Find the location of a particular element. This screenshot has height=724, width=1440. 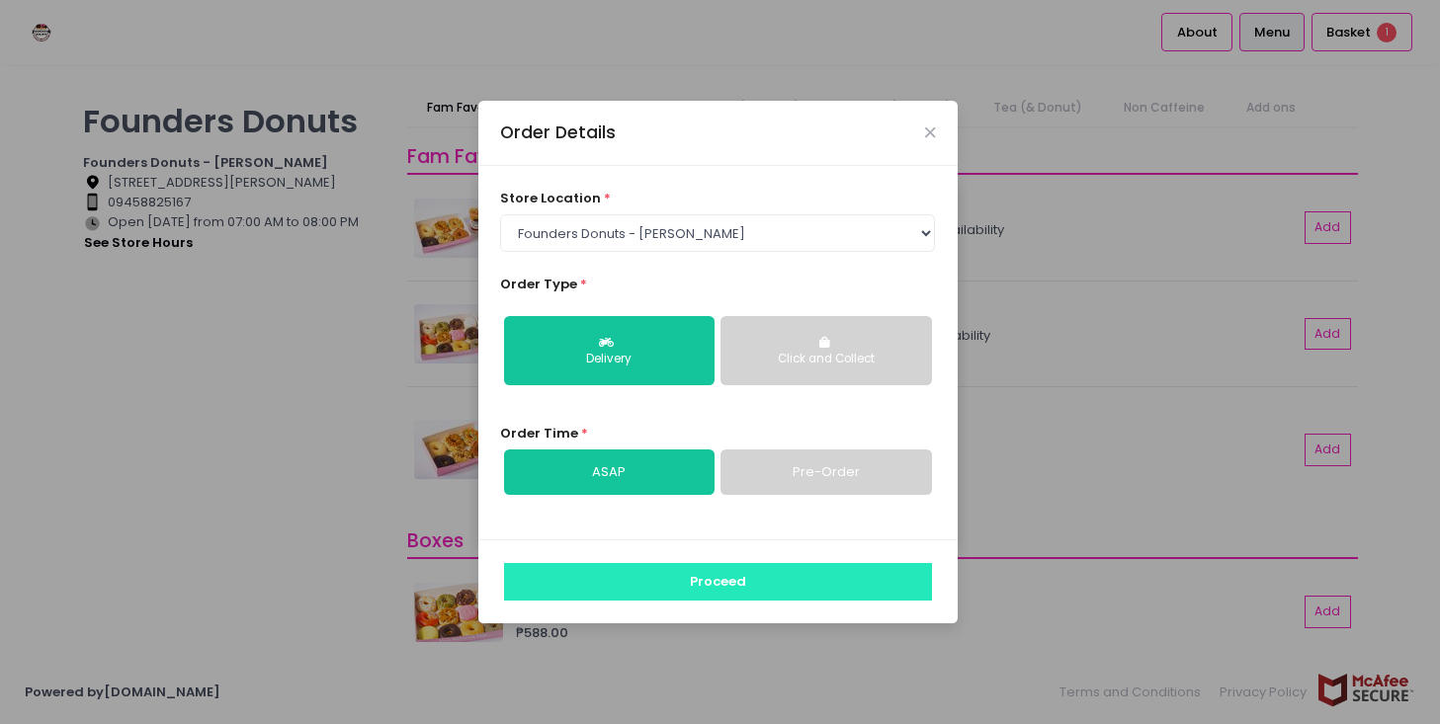

button: Close is located at coordinates (930, 132).